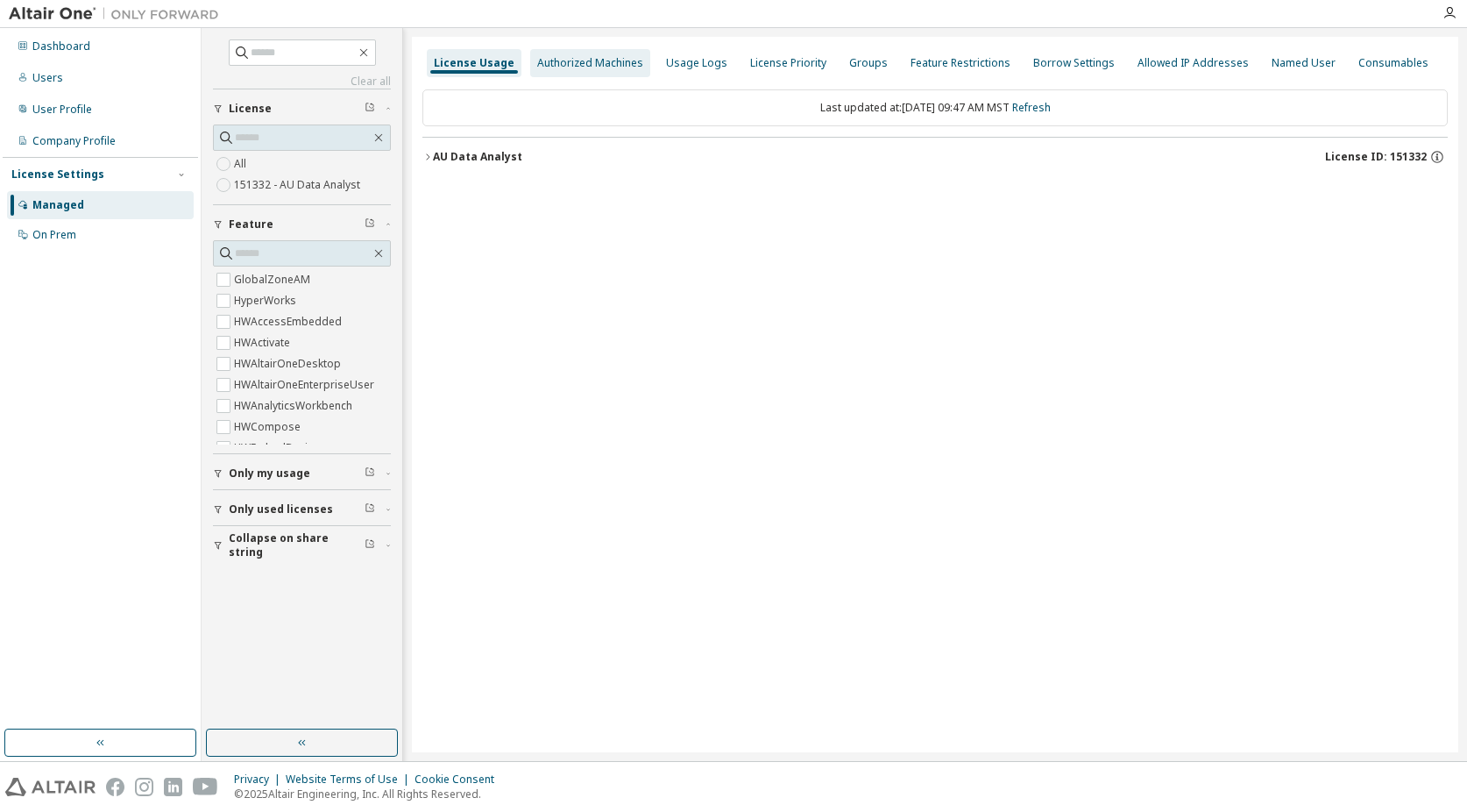  Describe the element at coordinates (205, 786) in the screenshot. I see `img: youtube.svg` at that location.